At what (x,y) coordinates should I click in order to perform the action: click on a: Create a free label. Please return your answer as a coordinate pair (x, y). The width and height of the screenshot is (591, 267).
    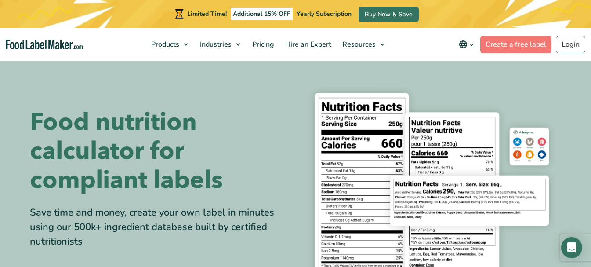
    Looking at the image, I should click on (516, 44).